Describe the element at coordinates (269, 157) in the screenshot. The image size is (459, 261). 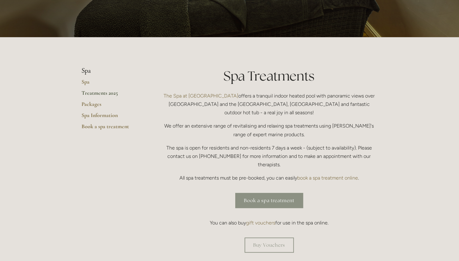
I see `p: The spa is open for residents and non-residents 7 days a week - (subject to availability). Please...` at that location.